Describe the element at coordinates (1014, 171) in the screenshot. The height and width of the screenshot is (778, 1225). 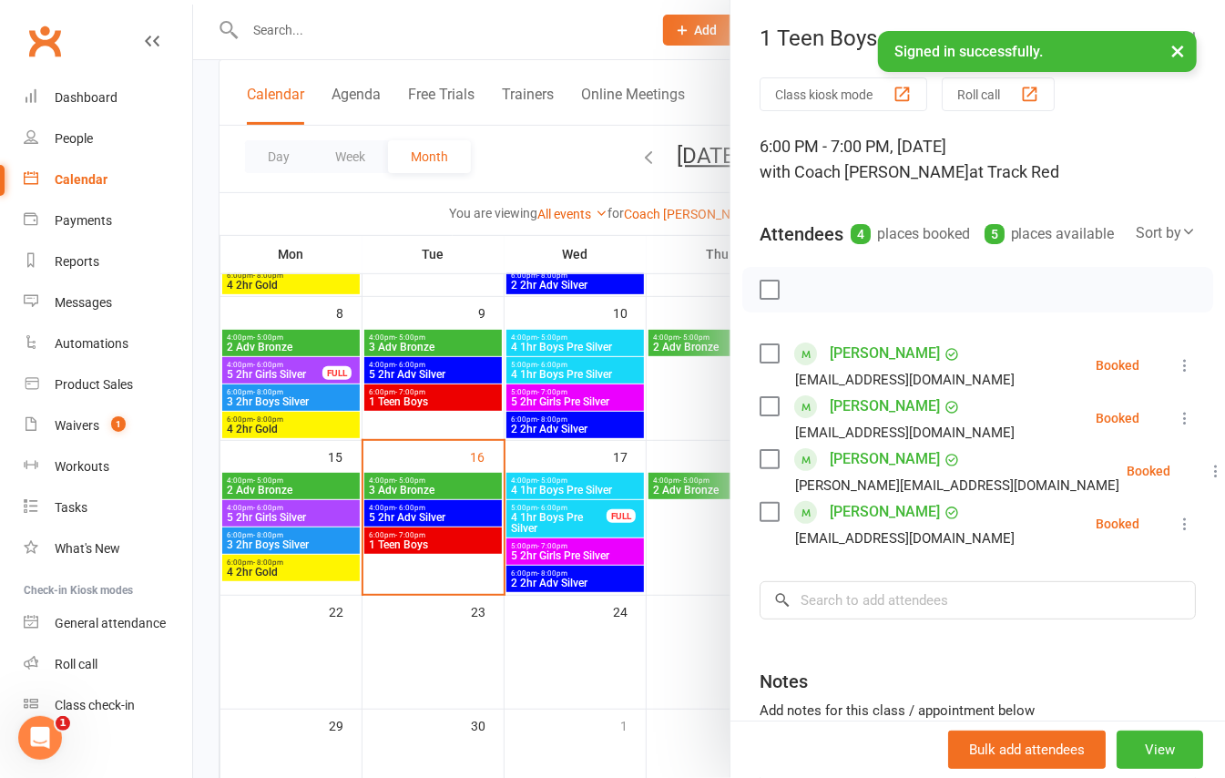
I see `span: at Track Red` at that location.